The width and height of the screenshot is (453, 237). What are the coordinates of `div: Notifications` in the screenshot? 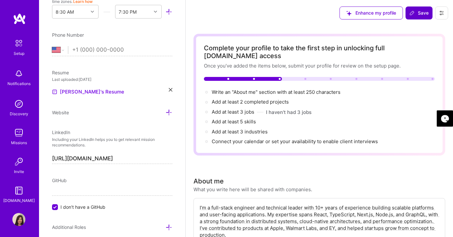 It's located at (19, 83).